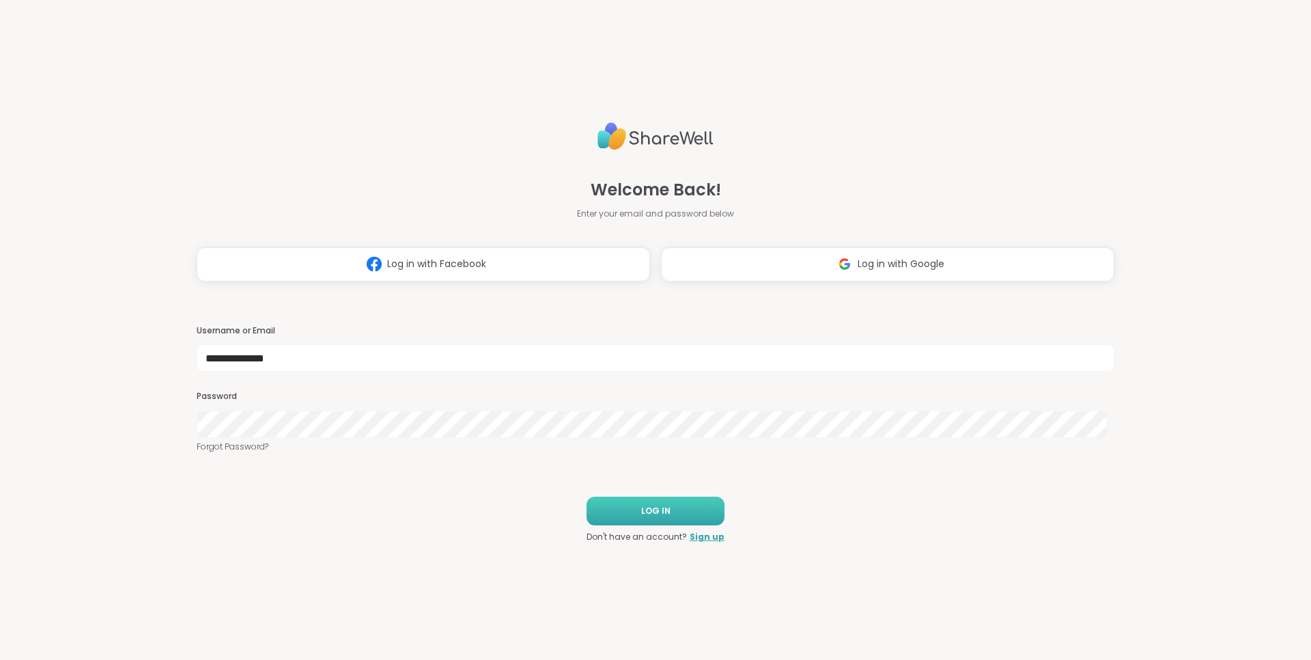  I want to click on h3: Username or Email, so click(656, 331).